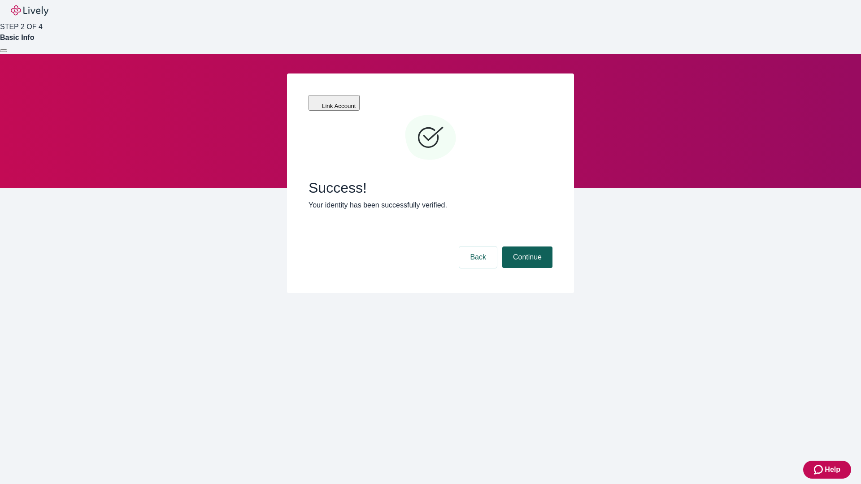  What do you see at coordinates (30, 11) in the screenshot?
I see `img: Lively` at bounding box center [30, 11].